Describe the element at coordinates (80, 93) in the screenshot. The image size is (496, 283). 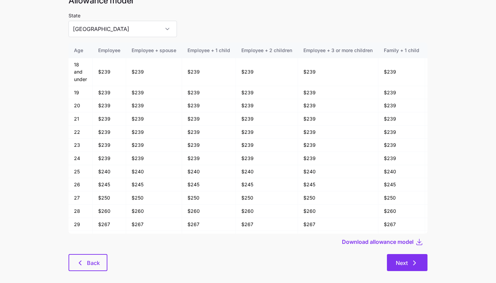
I see `td: 19` at that location.